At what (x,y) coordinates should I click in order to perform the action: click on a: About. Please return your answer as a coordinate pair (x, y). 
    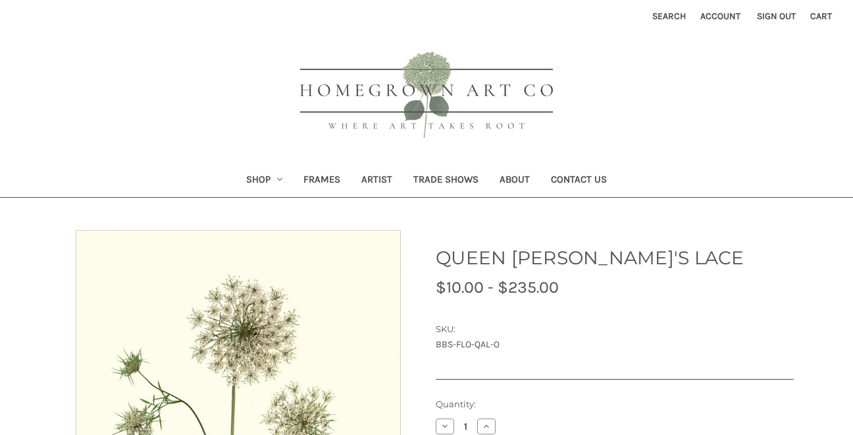
    Looking at the image, I should click on (515, 180).